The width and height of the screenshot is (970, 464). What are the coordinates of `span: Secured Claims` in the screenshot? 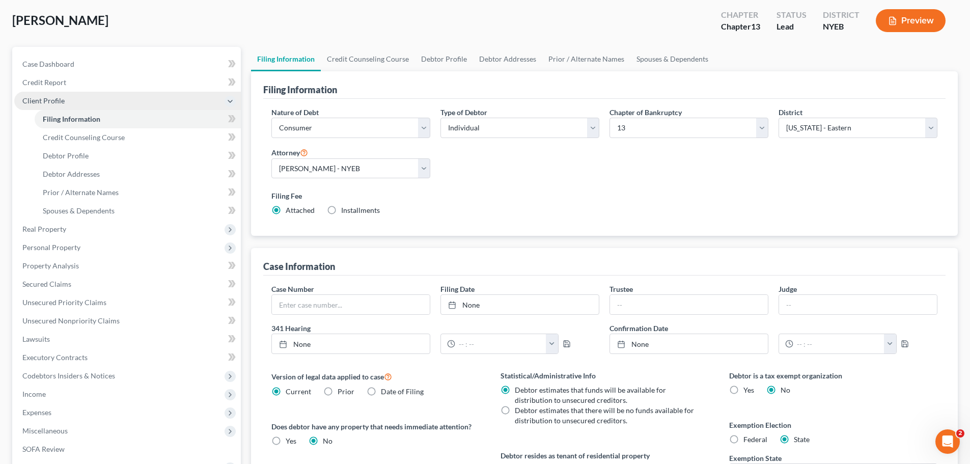 It's located at (47, 284).